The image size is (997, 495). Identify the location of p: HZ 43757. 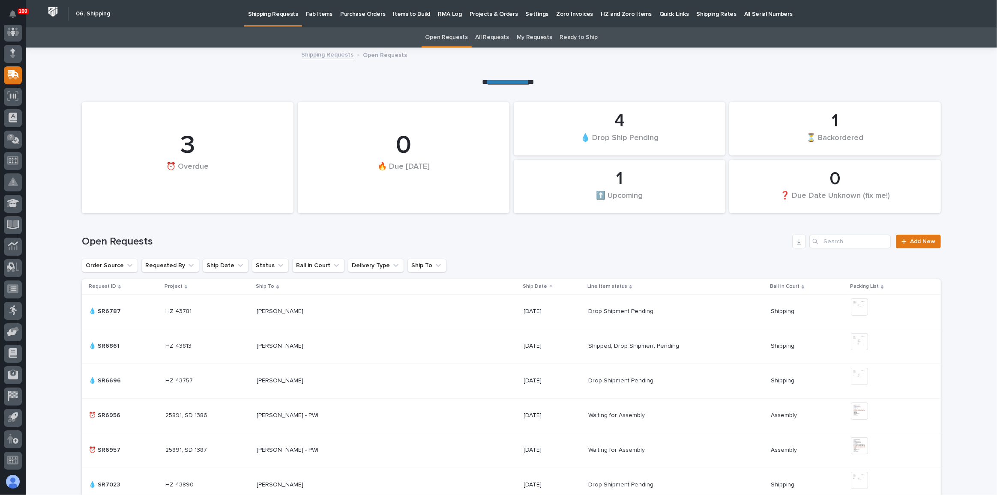
(180, 380).